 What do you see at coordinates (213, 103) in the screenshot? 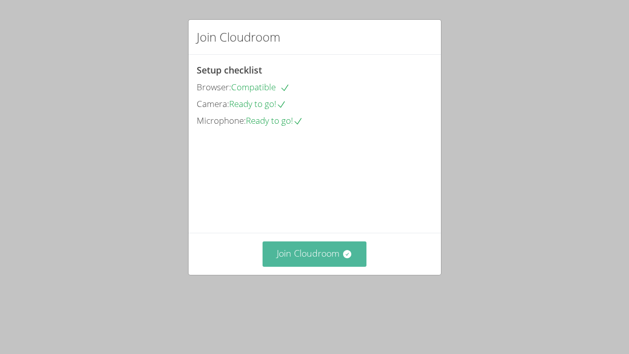
I see `span: Camera:` at bounding box center [213, 103].